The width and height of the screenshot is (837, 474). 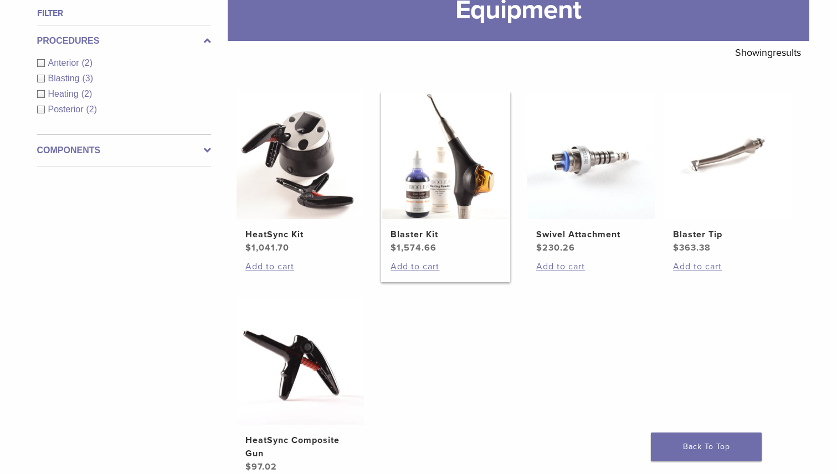 I want to click on h2: HeatSync Kit, so click(x=300, y=235).